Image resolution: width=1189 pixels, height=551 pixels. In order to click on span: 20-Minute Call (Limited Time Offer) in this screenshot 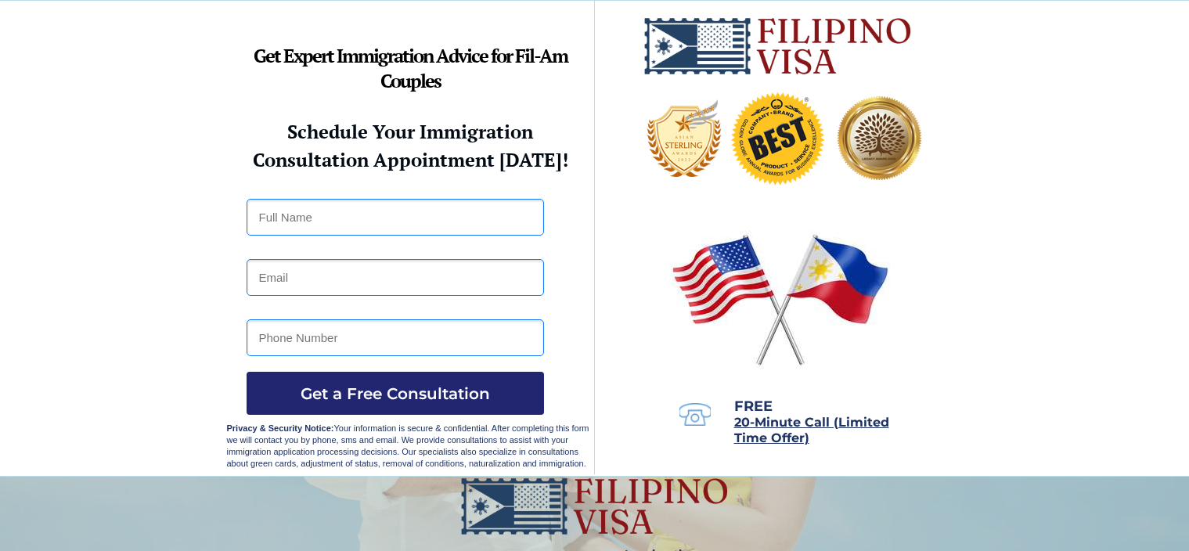, I will do `click(812, 430)`.